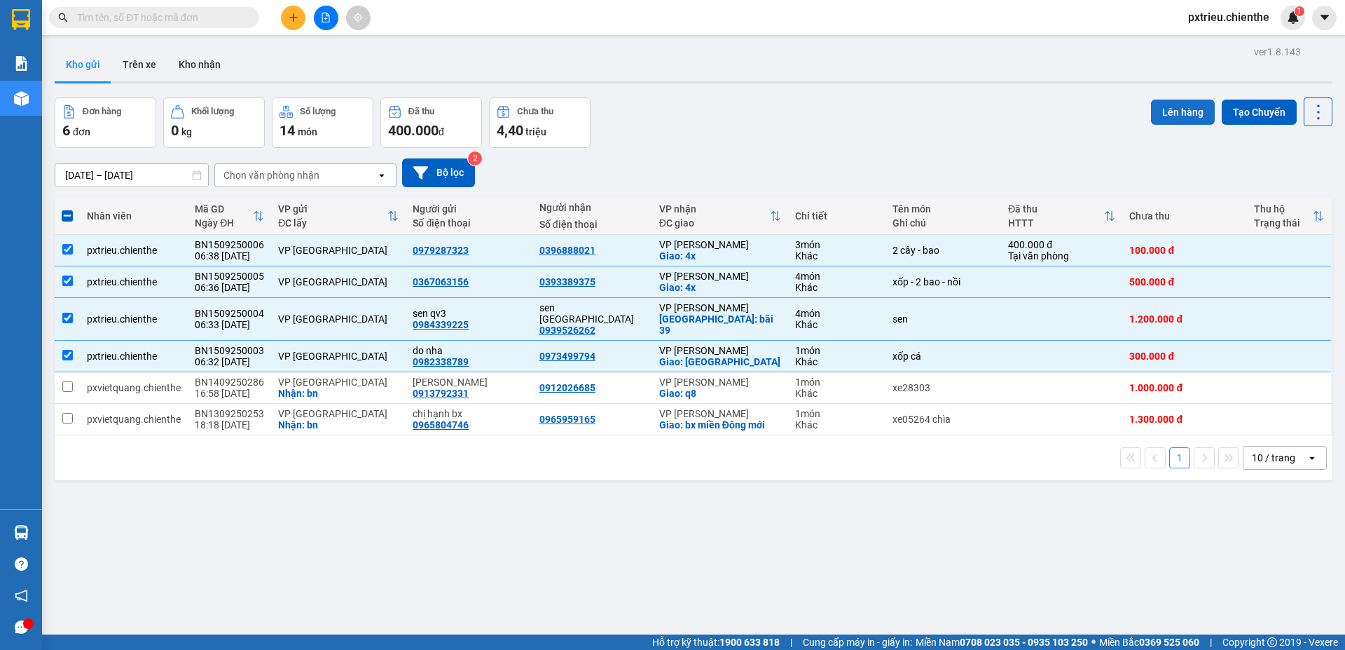 The height and width of the screenshot is (650, 1345). What do you see at coordinates (224, 223) in the screenshot?
I see `div: Ngày ĐH` at bounding box center [224, 223].